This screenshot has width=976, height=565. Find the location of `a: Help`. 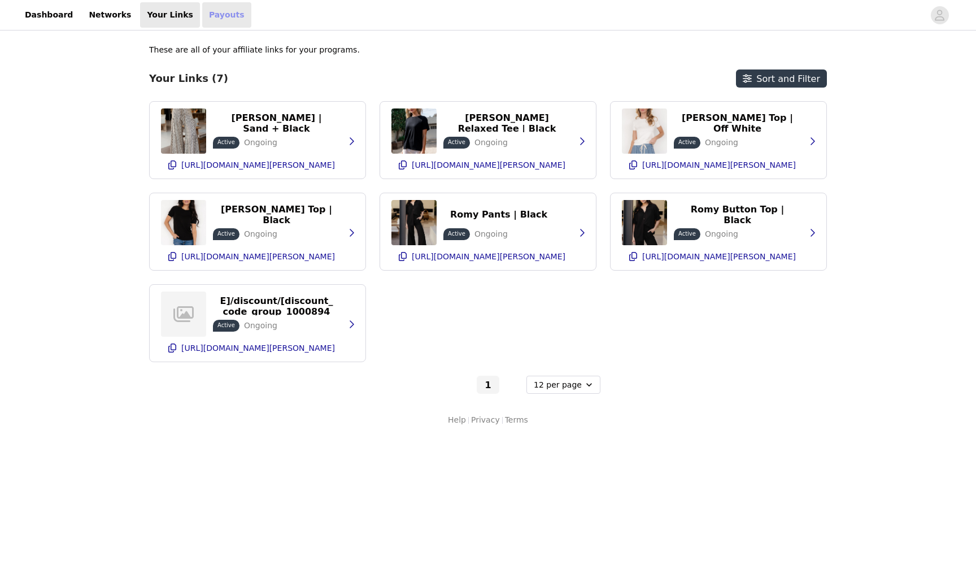

a: Help is located at coordinates (457, 420).